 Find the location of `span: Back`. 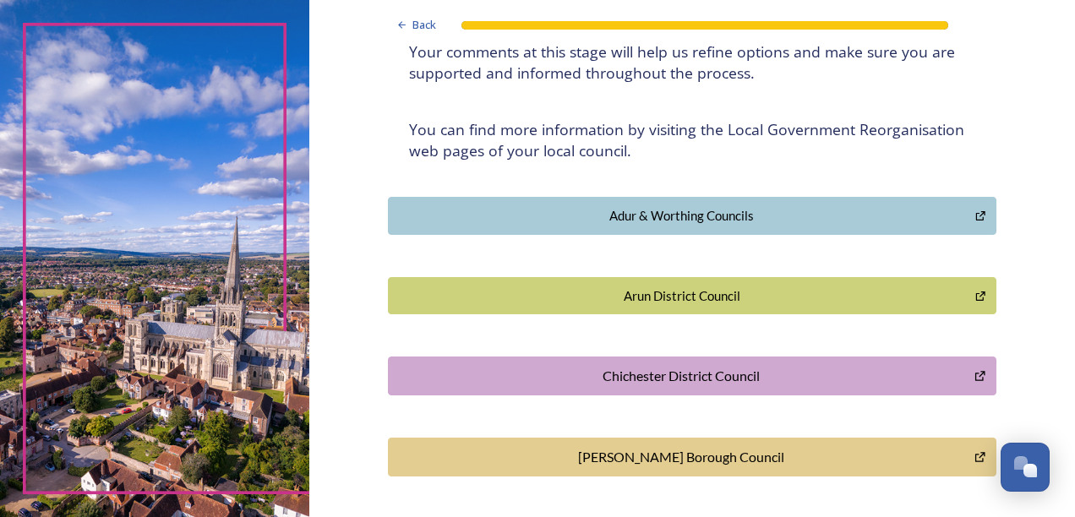

span: Back is located at coordinates (424, 25).